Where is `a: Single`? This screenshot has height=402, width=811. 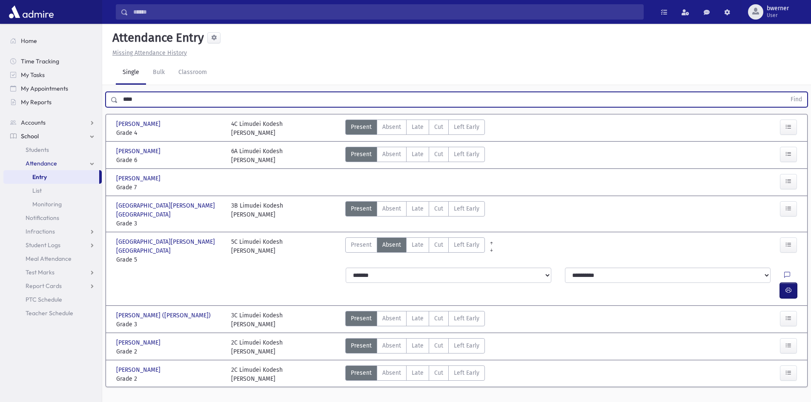 a: Single is located at coordinates (131, 73).